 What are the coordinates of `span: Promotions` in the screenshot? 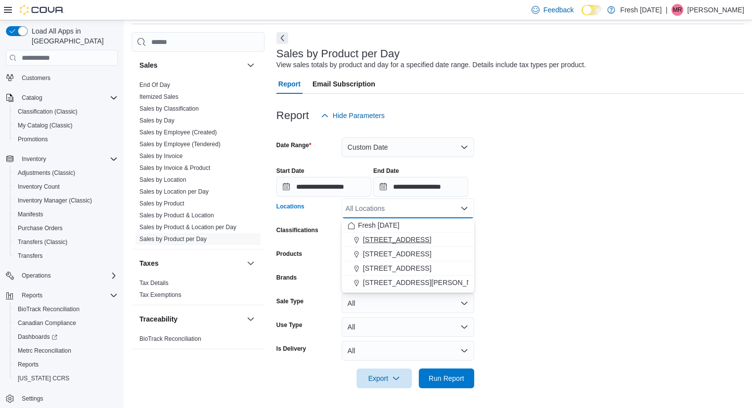 It's located at (66, 139).